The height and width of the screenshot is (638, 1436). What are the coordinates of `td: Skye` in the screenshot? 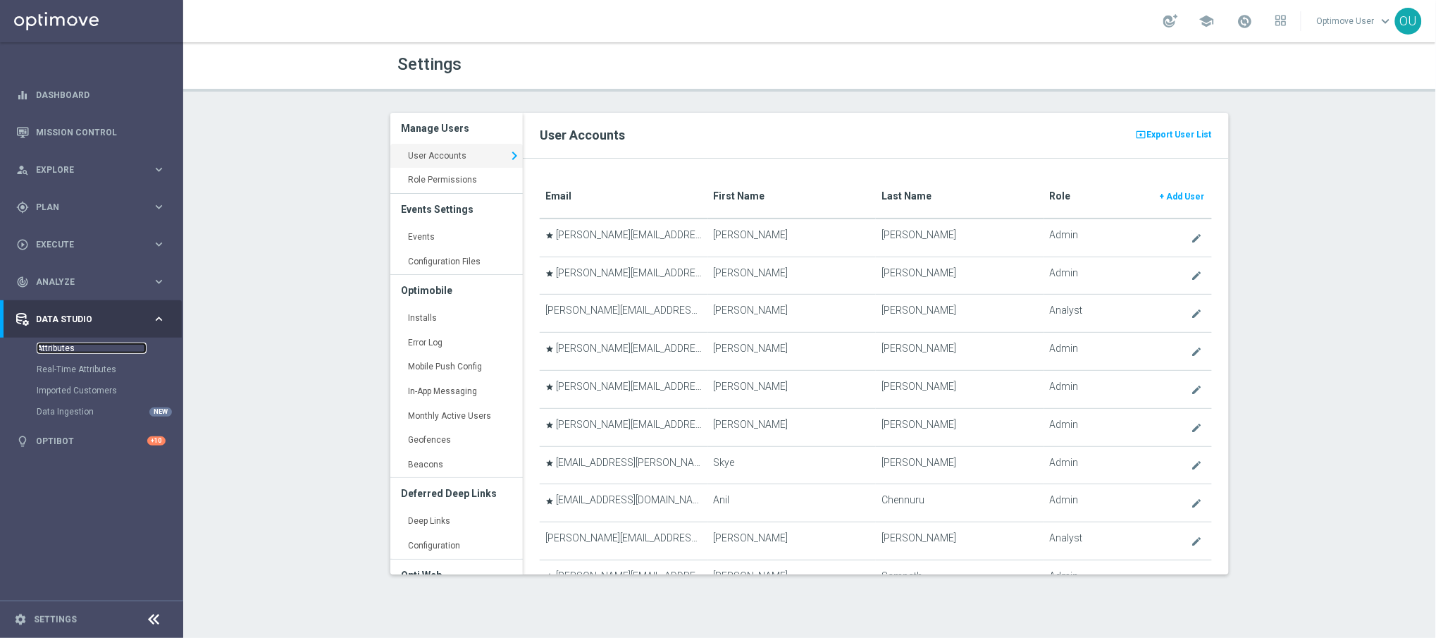 It's located at (792, 465).